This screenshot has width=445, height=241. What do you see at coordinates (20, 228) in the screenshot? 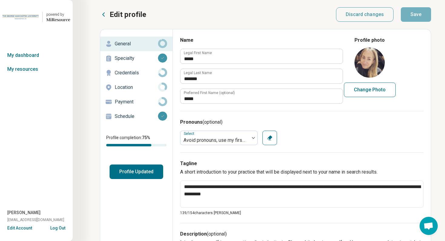
I see `button: Edit Account` at bounding box center [20, 228].